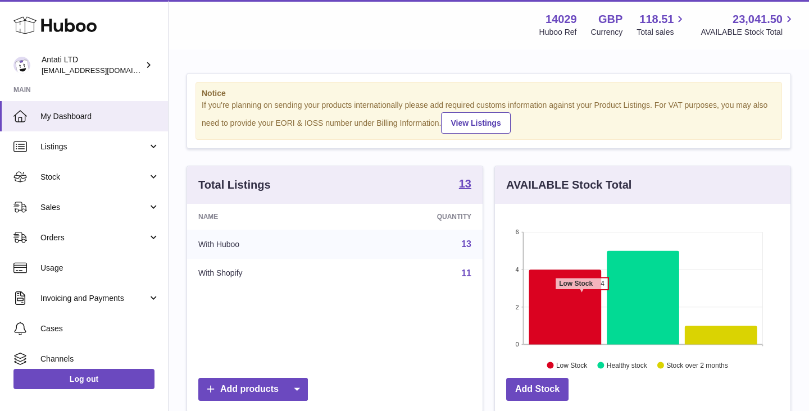 Image resolution: width=809 pixels, height=411 pixels. Describe the element at coordinates (558, 32) in the screenshot. I see `div: Huboo Ref` at that location.